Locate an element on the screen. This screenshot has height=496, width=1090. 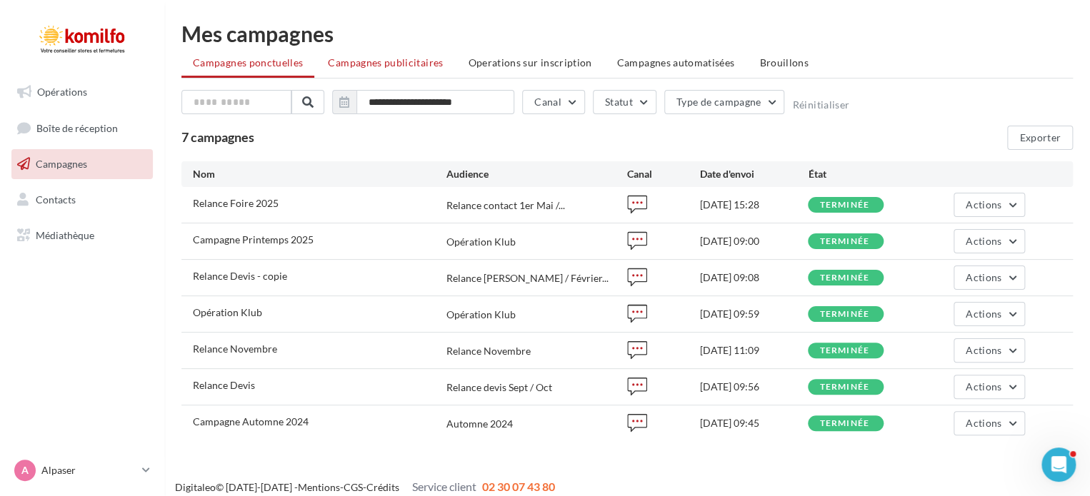
a: Crédits is located at coordinates (383, 487).